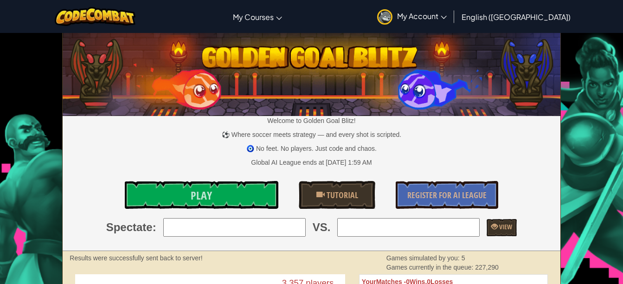  Describe the element at coordinates (201, 195) in the screenshot. I see `span: Play` at that location.